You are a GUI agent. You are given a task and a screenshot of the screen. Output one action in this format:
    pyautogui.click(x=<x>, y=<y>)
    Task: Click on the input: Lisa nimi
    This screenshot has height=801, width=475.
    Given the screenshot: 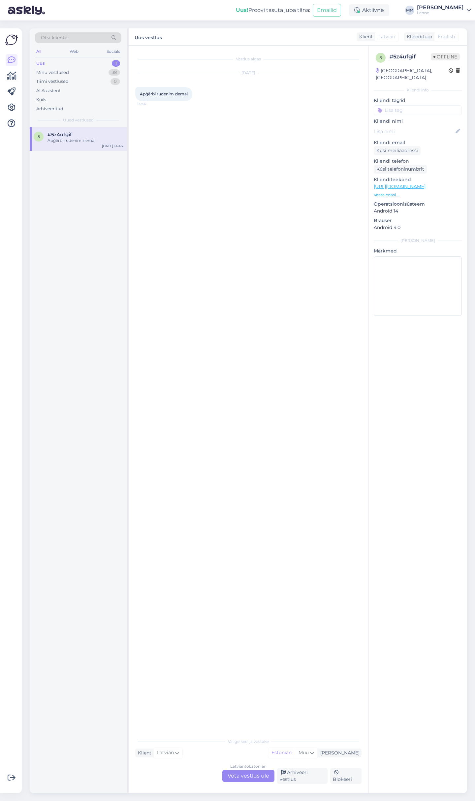 What is the action you would take?
    pyautogui.click(x=414, y=131)
    